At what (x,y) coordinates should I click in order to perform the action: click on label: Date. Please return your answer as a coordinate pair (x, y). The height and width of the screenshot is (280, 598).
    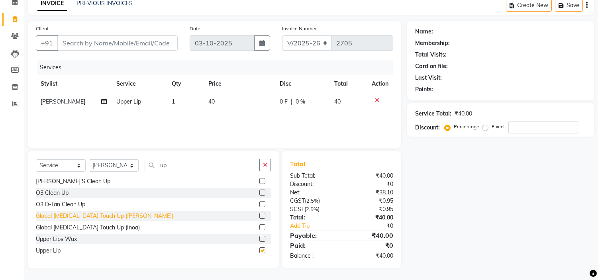
    Looking at the image, I should click on (195, 29).